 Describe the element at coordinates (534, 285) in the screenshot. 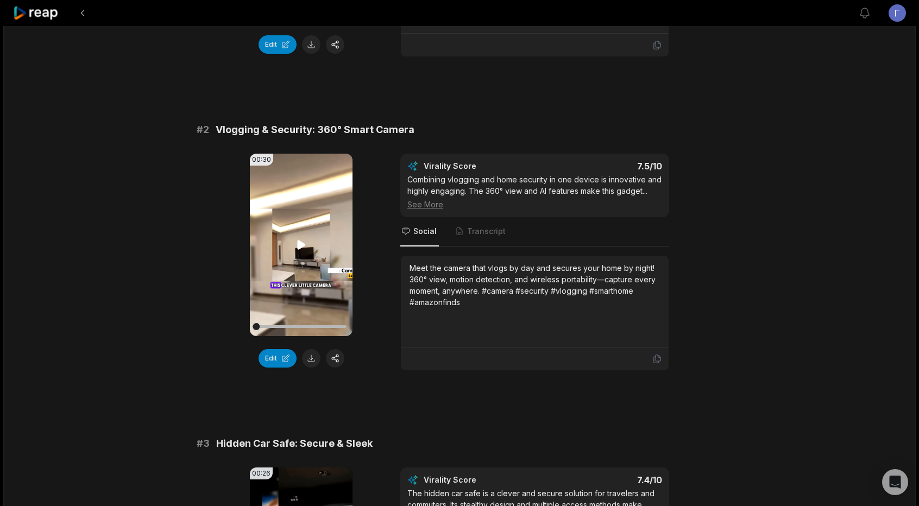

I see `div: Meet the camera that vlogs by day and secures your home by night! 360° view, motion detection, an...` at that location.